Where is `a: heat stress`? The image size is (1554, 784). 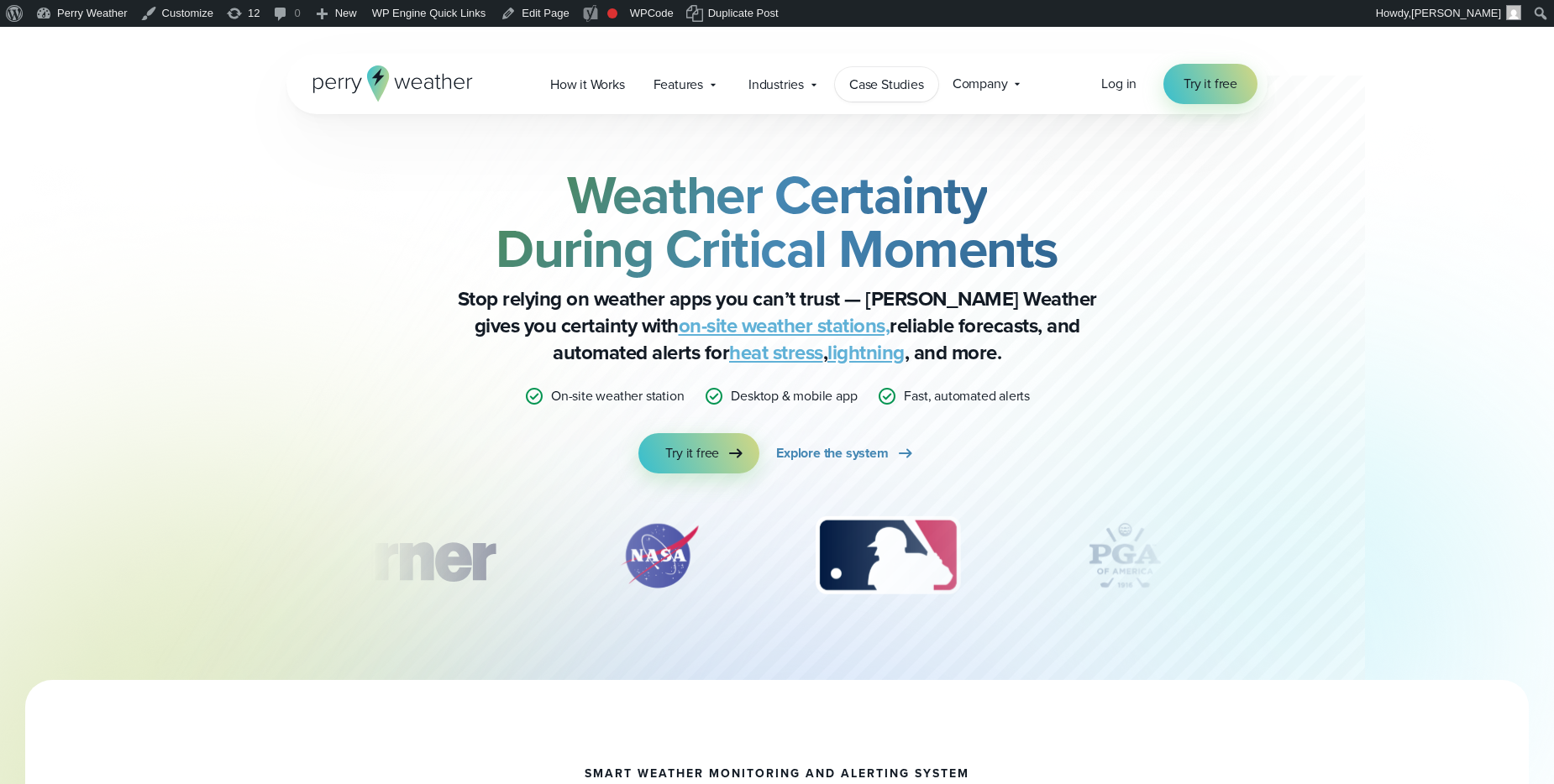 a: heat stress is located at coordinates (777, 352).